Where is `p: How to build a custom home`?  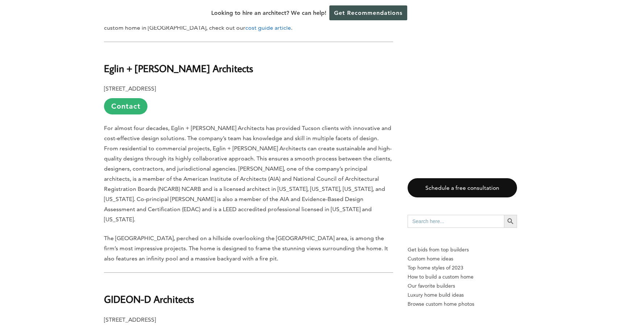 p: How to build a custom home is located at coordinates (462, 277).